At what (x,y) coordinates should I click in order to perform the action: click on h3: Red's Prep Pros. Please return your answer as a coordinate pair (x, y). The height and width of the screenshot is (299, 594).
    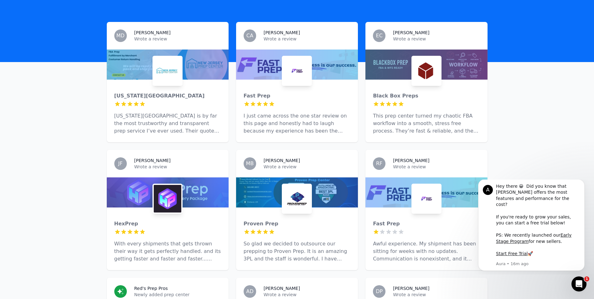
    Looking at the image, I should click on (151, 288).